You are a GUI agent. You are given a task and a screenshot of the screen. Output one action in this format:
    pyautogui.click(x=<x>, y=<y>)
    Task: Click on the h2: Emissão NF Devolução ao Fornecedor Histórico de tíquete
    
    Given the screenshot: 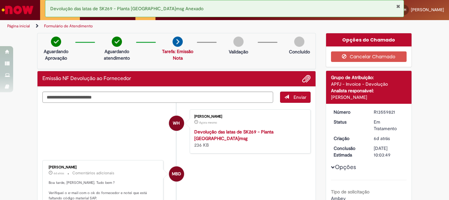 What is the action you would take?
    pyautogui.click(x=87, y=79)
    